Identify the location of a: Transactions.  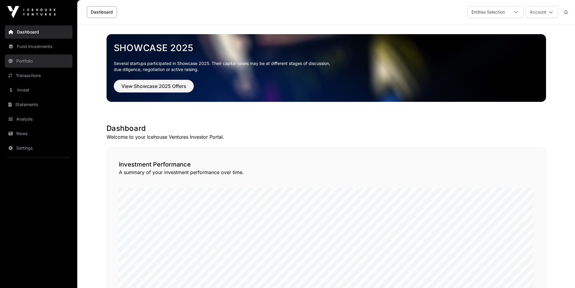
(39, 75).